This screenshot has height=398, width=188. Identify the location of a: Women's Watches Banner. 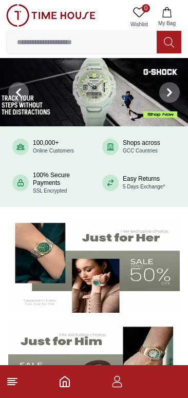
(94, 265).